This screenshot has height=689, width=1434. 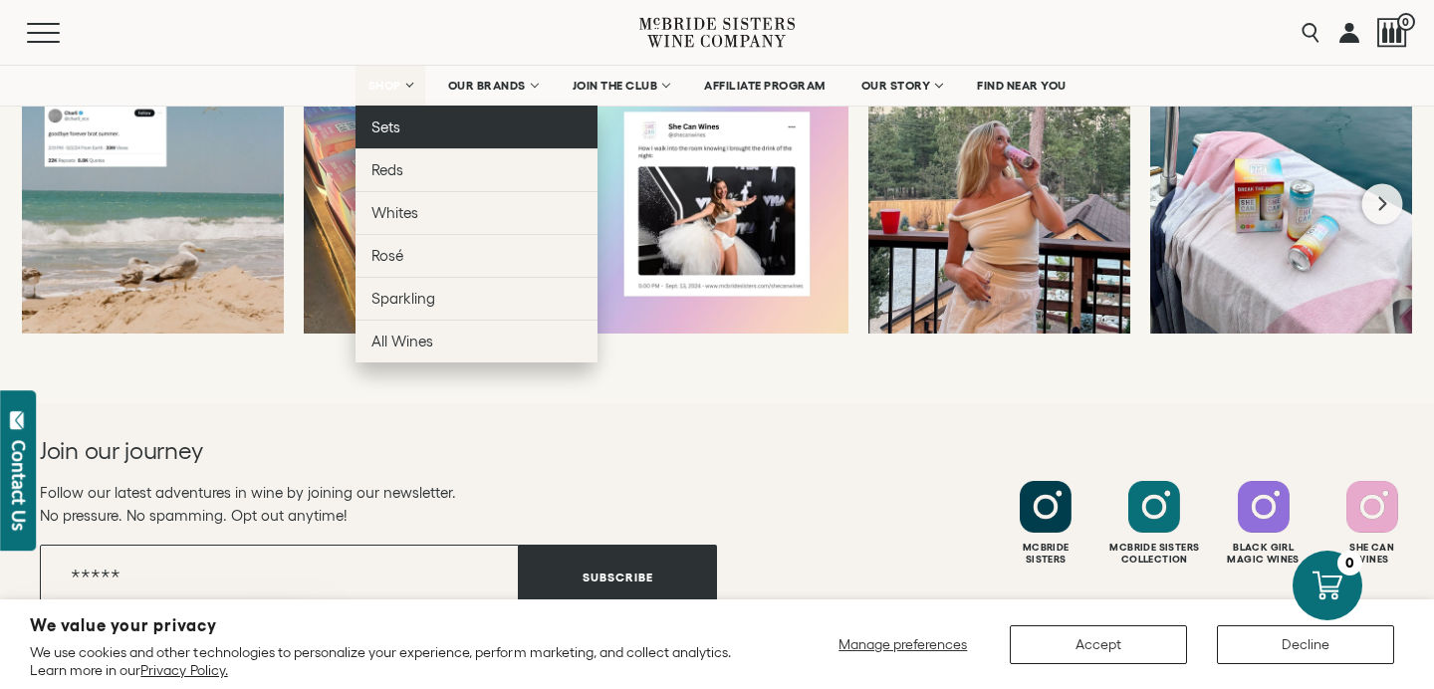 What do you see at coordinates (390, 86) in the screenshot?
I see `a: SHOP` at bounding box center [390, 86].